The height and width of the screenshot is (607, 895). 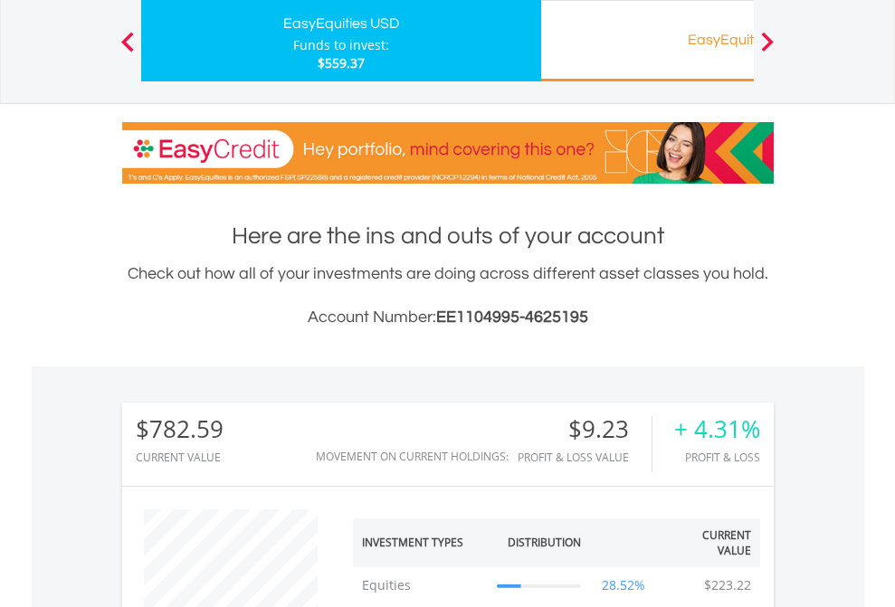 I want to click on div: + 4.31%, so click(x=717, y=429).